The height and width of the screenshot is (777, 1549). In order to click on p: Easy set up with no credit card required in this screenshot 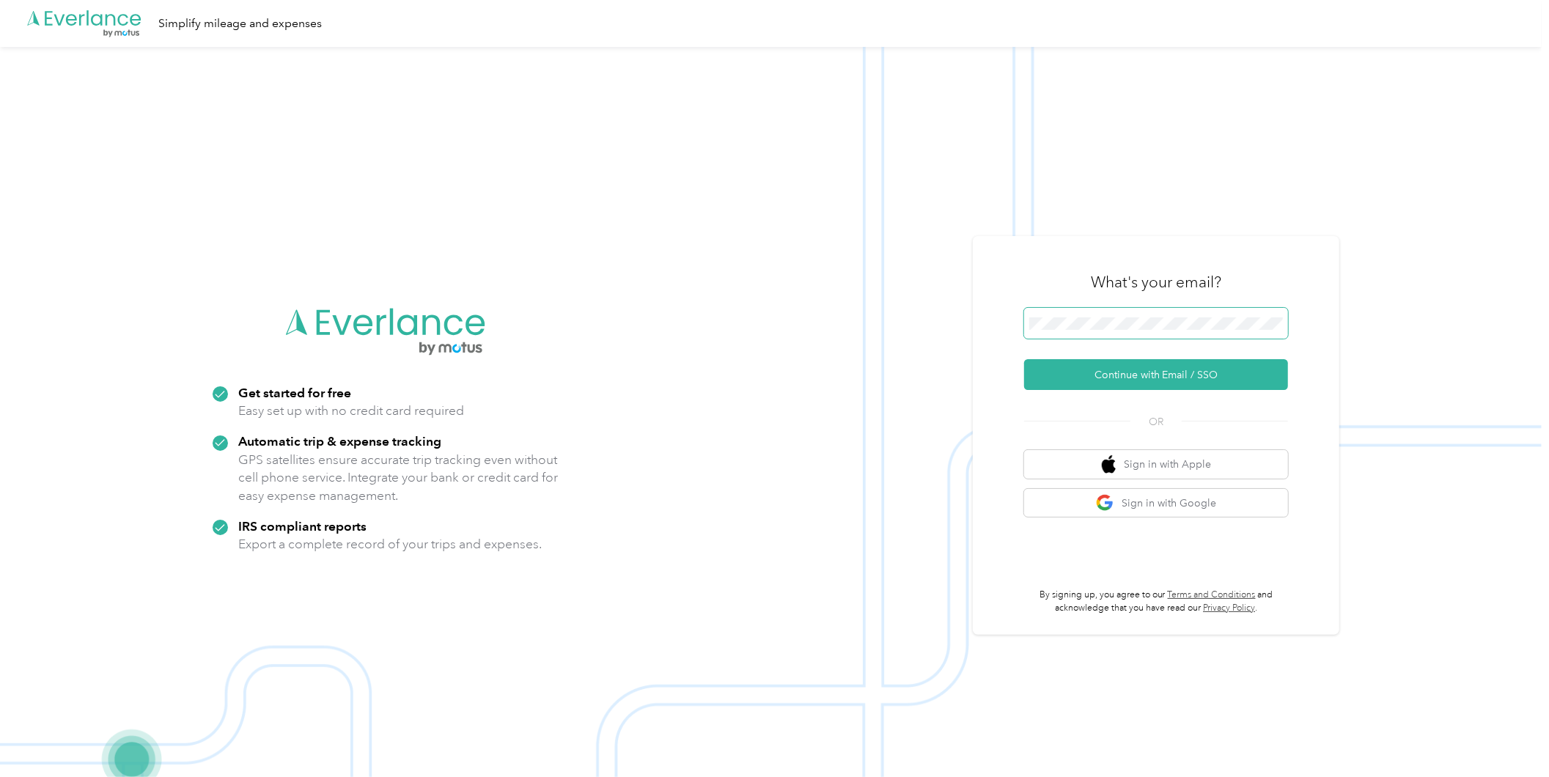, I will do `click(351, 411)`.